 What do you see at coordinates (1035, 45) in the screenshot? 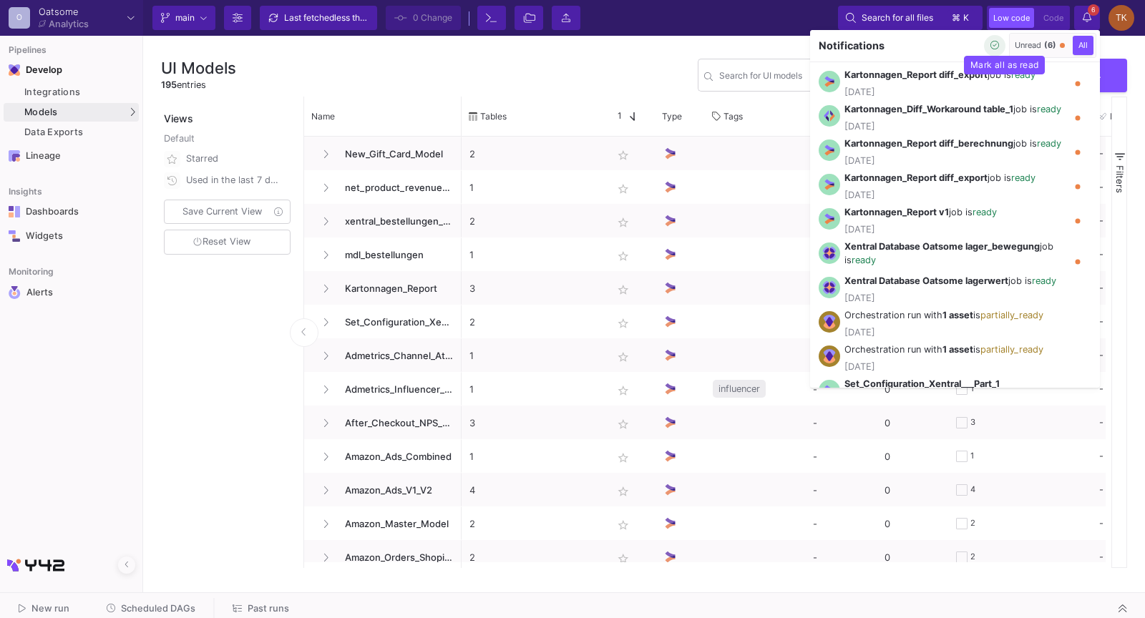
I see `div: Unread` at bounding box center [1035, 45].